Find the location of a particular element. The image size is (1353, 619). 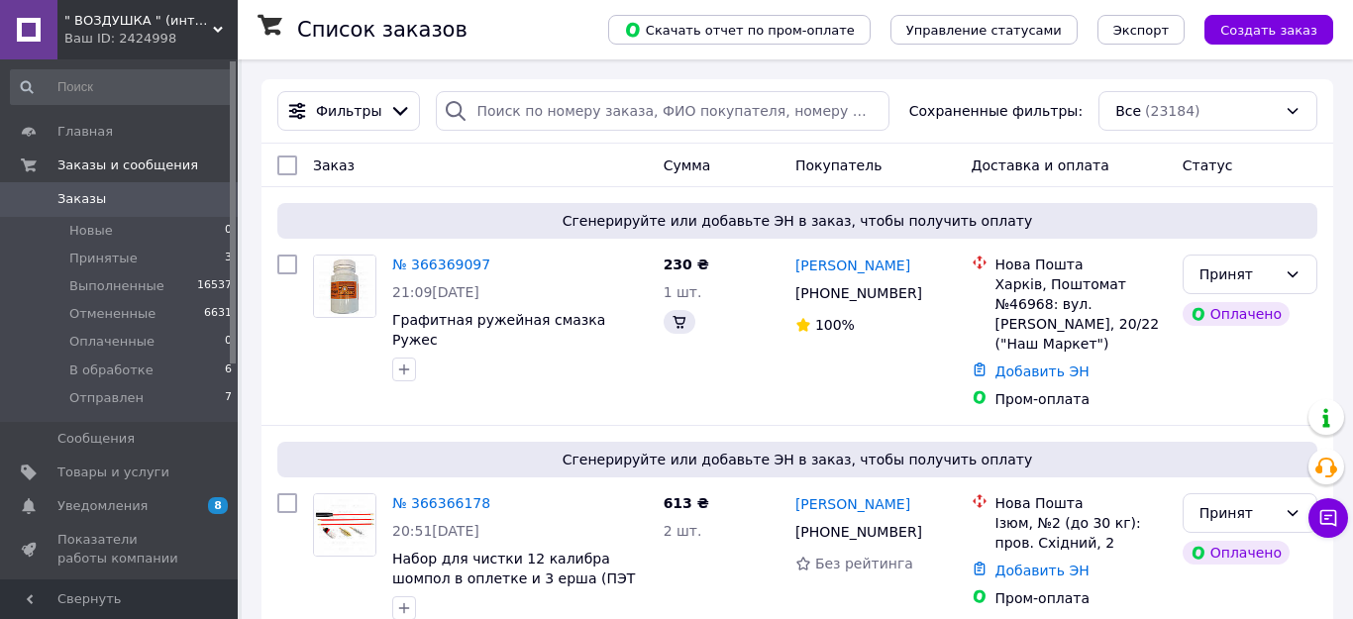

span: Статус is located at coordinates (1208, 165).